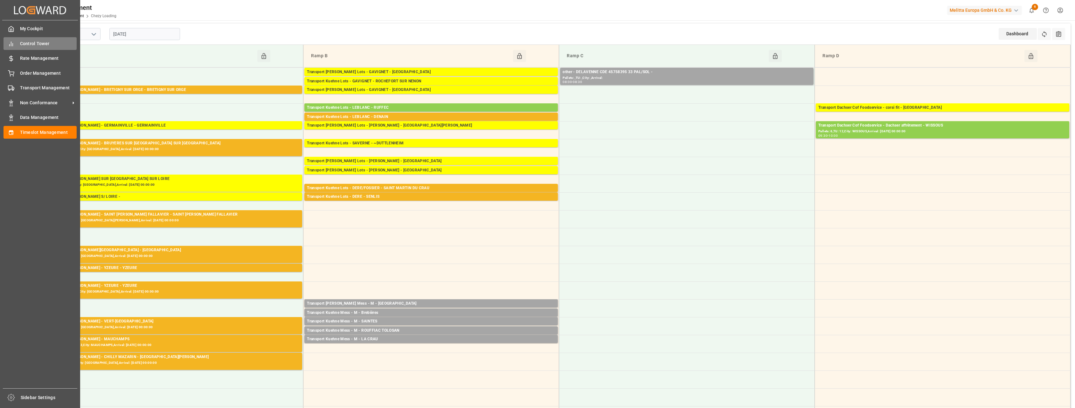 The image size is (1075, 408). I want to click on div: Transport Kuehne Lots - DERE - SENLIS, so click(431, 197).